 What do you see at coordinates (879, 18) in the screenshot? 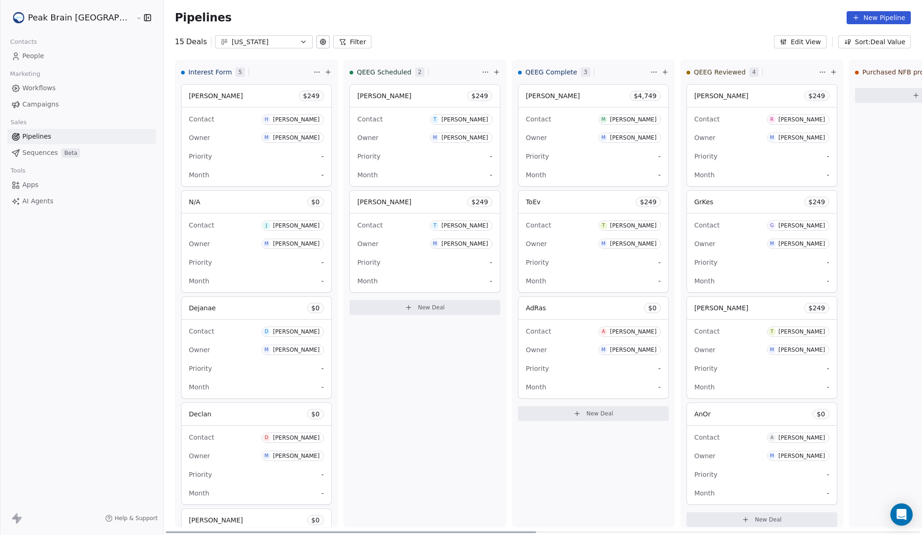
I see `button: New Pipeline` at bounding box center [879, 18].